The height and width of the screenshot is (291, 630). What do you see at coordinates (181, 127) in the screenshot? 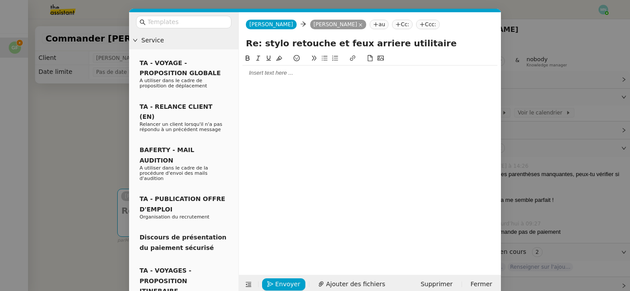
I see `span: Relancer un client lorsqu'il n'a pas répondu à un précédent message` at bounding box center [181, 127].